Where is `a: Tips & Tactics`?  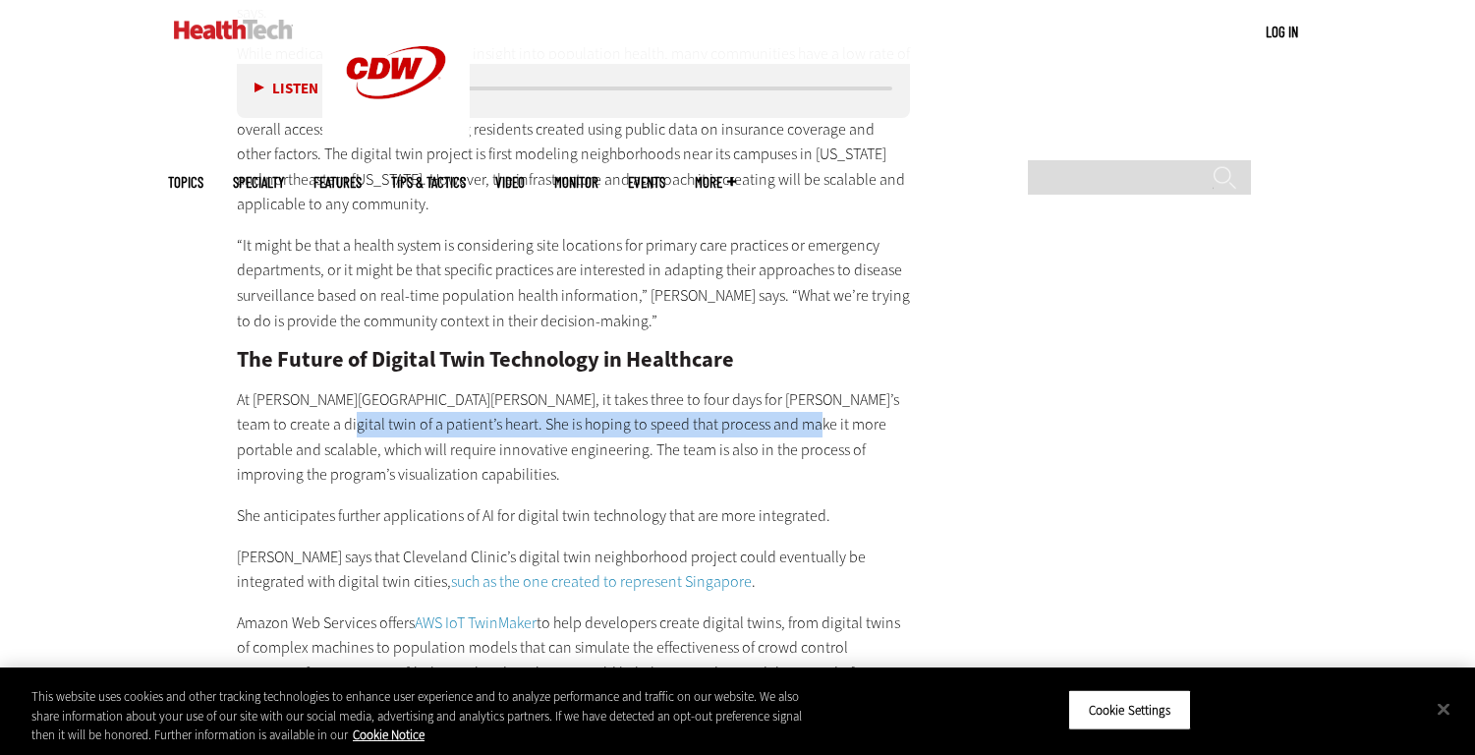
a: Tips & Tactics is located at coordinates (428, 182).